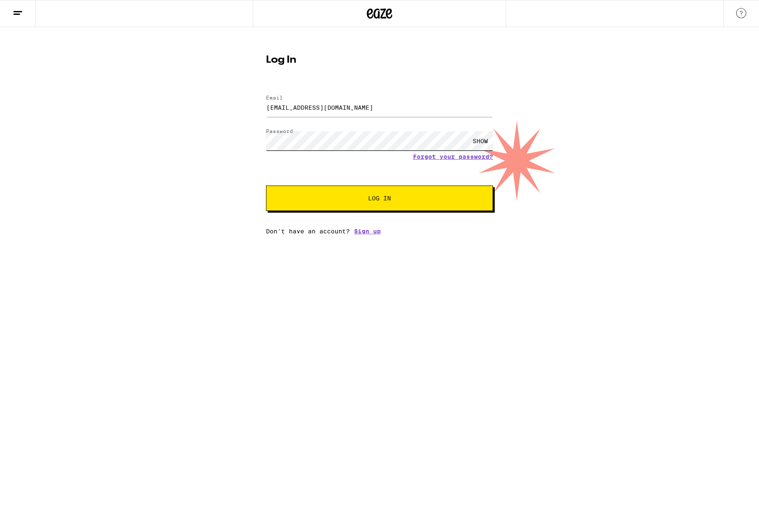 The width and height of the screenshot is (759, 510). What do you see at coordinates (480, 141) in the screenshot?
I see `div: SHOW` at bounding box center [480, 141].